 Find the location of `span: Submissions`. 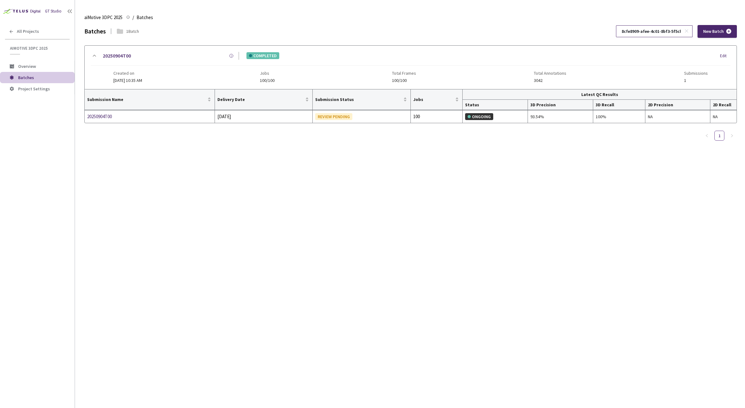

span: Submissions is located at coordinates (696, 73).